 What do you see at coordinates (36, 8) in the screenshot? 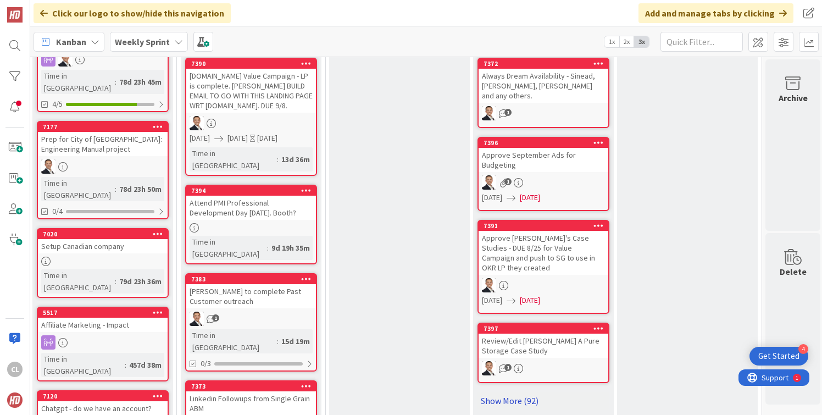
I see `span: Support` at bounding box center [36, 8].